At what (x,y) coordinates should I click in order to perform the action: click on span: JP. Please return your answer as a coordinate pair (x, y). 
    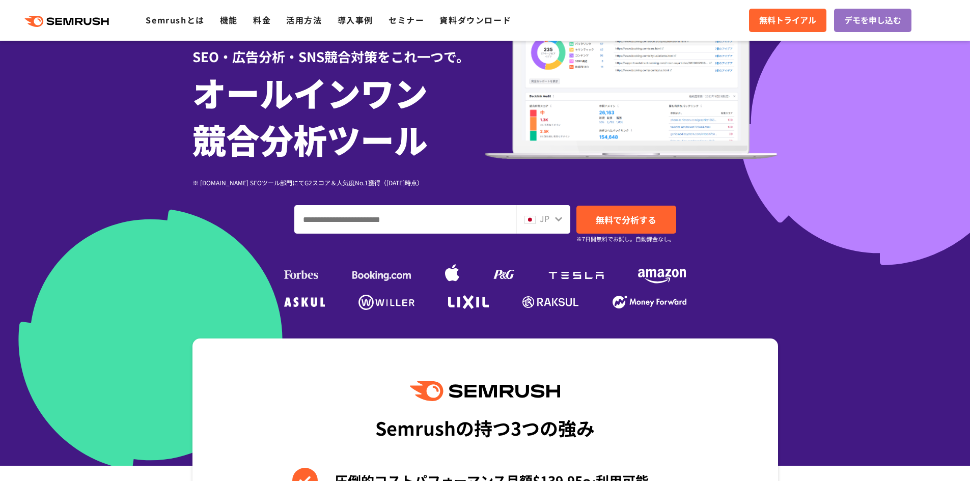
    Looking at the image, I should click on (544, 218).